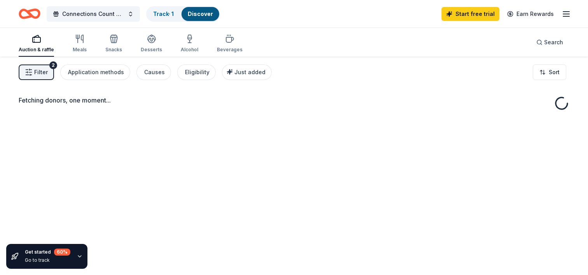 This screenshot has width=588, height=275. What do you see at coordinates (197, 72) in the screenshot?
I see `div: Eligibility` at bounding box center [197, 72].